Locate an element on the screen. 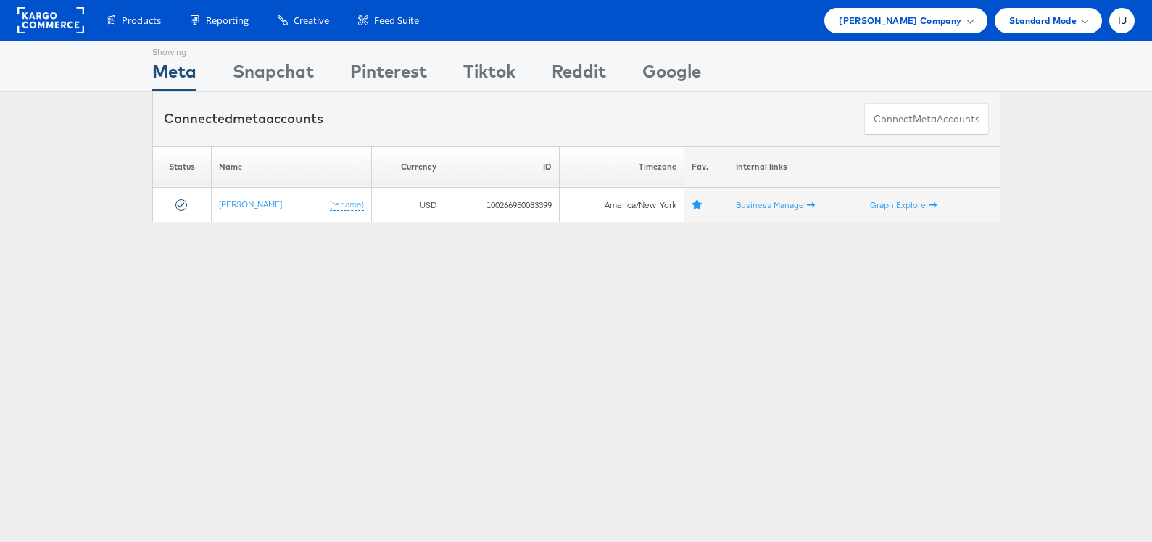 This screenshot has width=1152, height=542. th: Currency is located at coordinates (408, 167).